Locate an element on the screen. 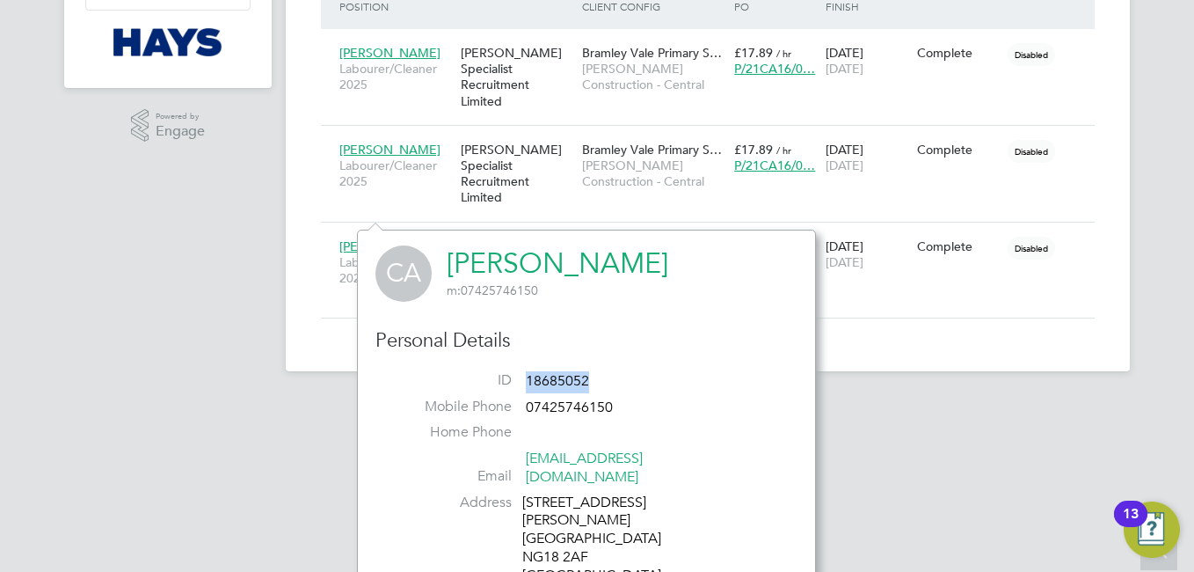 The width and height of the screenshot is (1194, 572). label: Address is located at coordinates (450, 502).